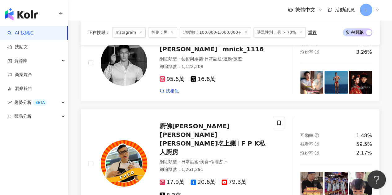  I want to click on div: 總追蹤數 ： 1,122,209, so click(212, 67).